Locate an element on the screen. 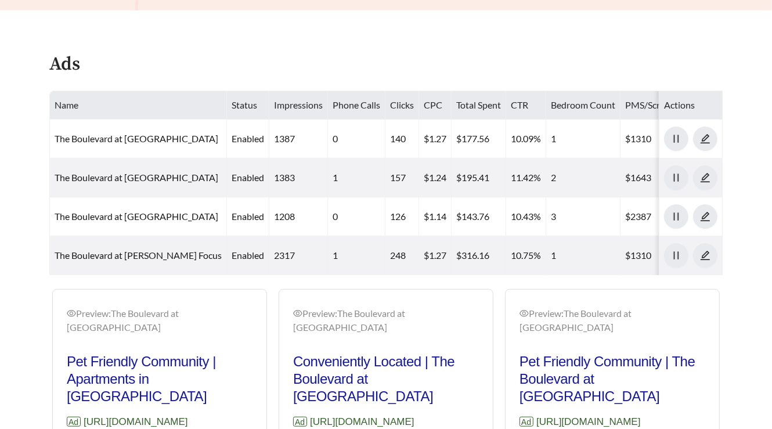 This screenshot has height=429, width=772. td: 2 is located at coordinates (583, 178).